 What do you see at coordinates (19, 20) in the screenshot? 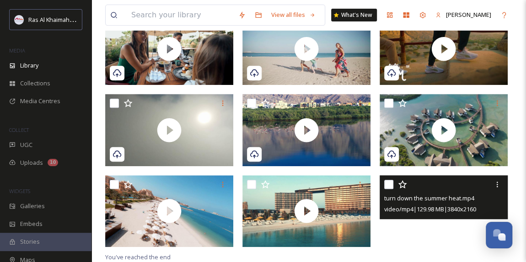
I see `img: Logo_RAKTDA_RGB-01.png` at bounding box center [19, 20].